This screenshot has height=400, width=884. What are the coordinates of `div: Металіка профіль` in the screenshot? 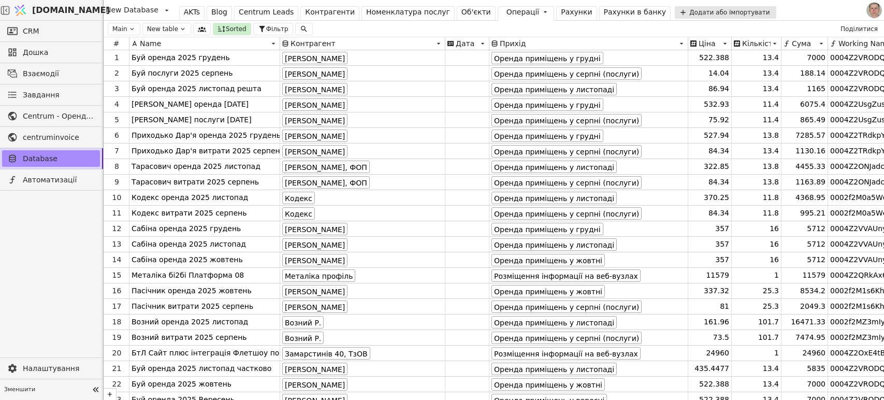 It's located at (318, 275).